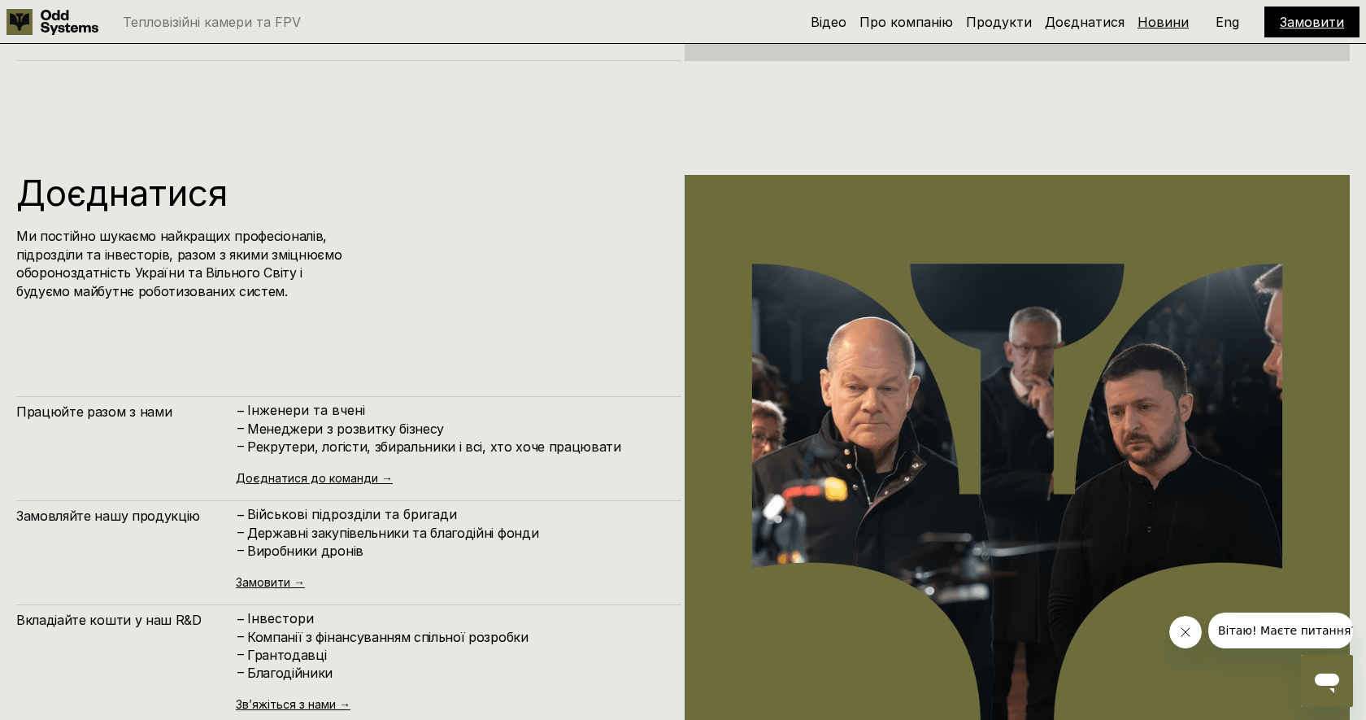 The width and height of the screenshot is (1366, 720). I want to click on h4: Грантодавці, so click(456, 655).